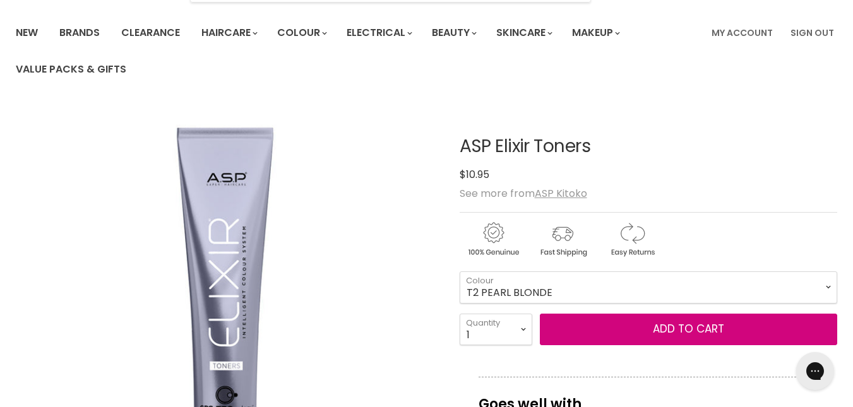 The image size is (853, 407). What do you see at coordinates (474, 174) in the screenshot?
I see `span: $10.95` at bounding box center [474, 174].